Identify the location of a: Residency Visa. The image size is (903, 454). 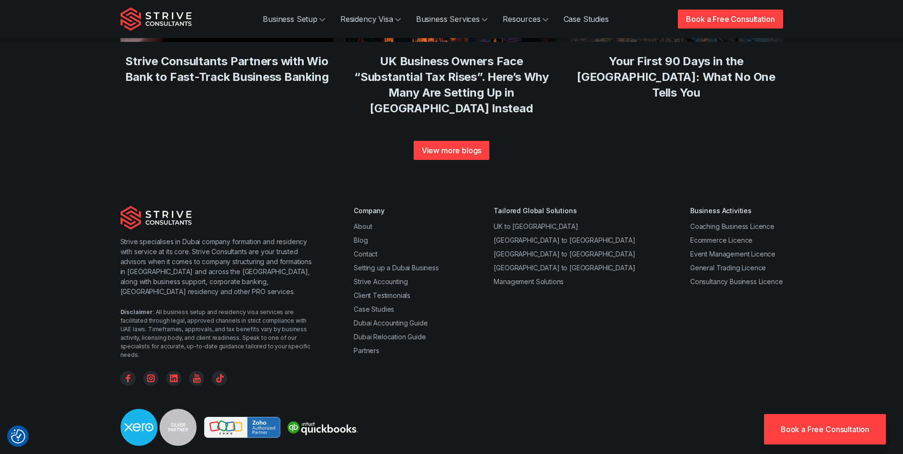
(370, 19).